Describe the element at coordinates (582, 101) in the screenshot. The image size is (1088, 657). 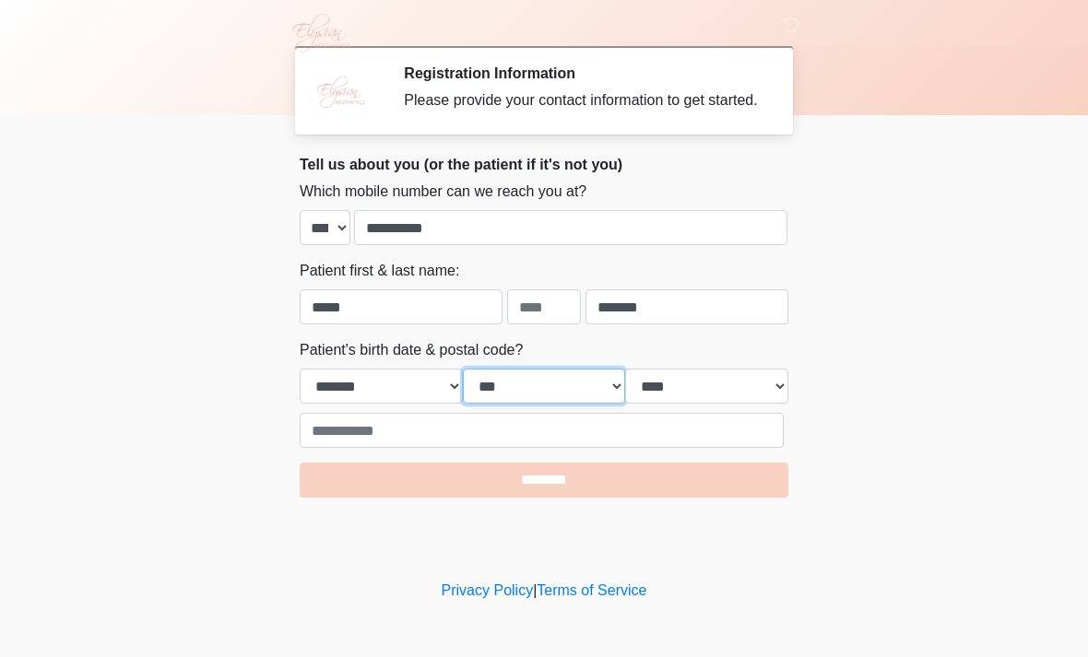
I see `div: Please provide your contact information to get started.` at that location.